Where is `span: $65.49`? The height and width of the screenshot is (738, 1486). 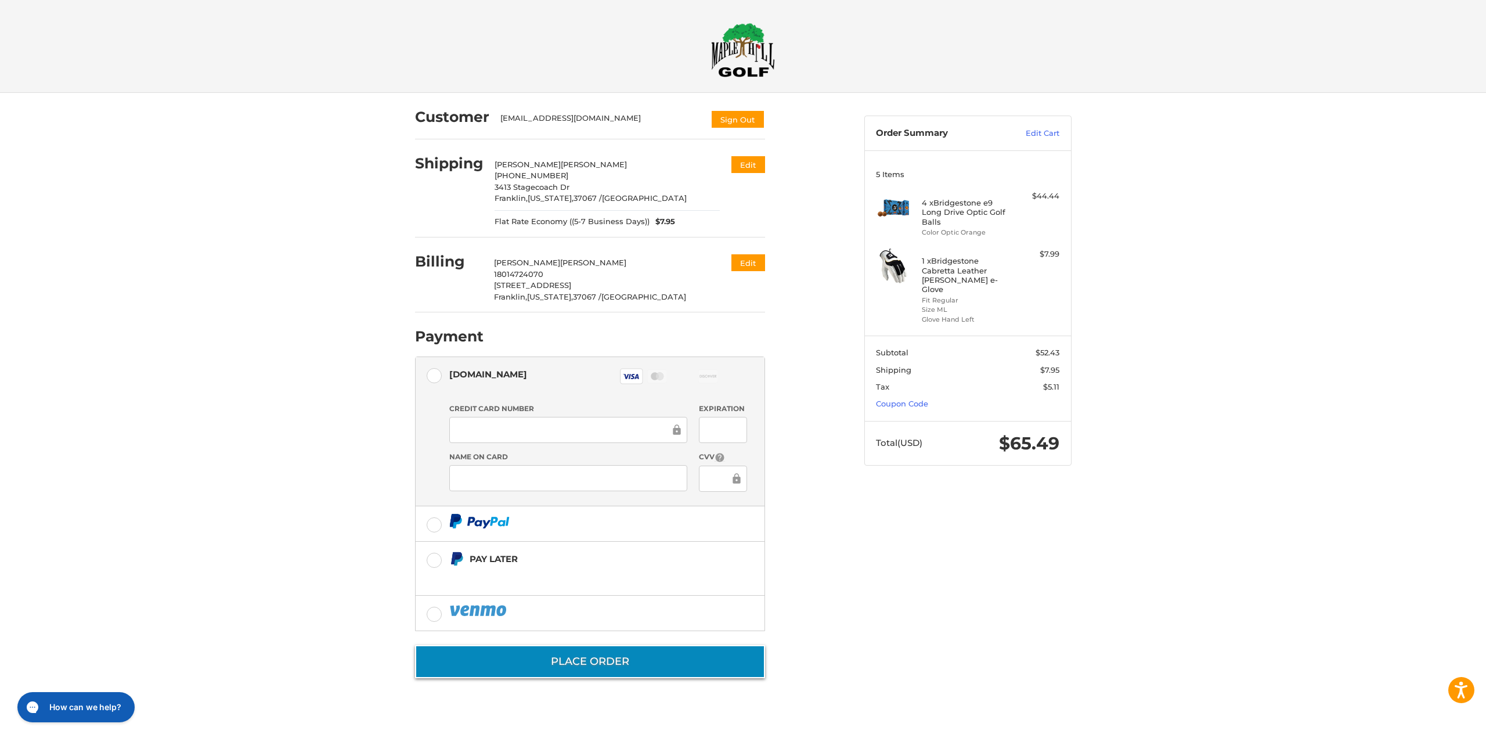 span: $65.49 is located at coordinates (1029, 443).